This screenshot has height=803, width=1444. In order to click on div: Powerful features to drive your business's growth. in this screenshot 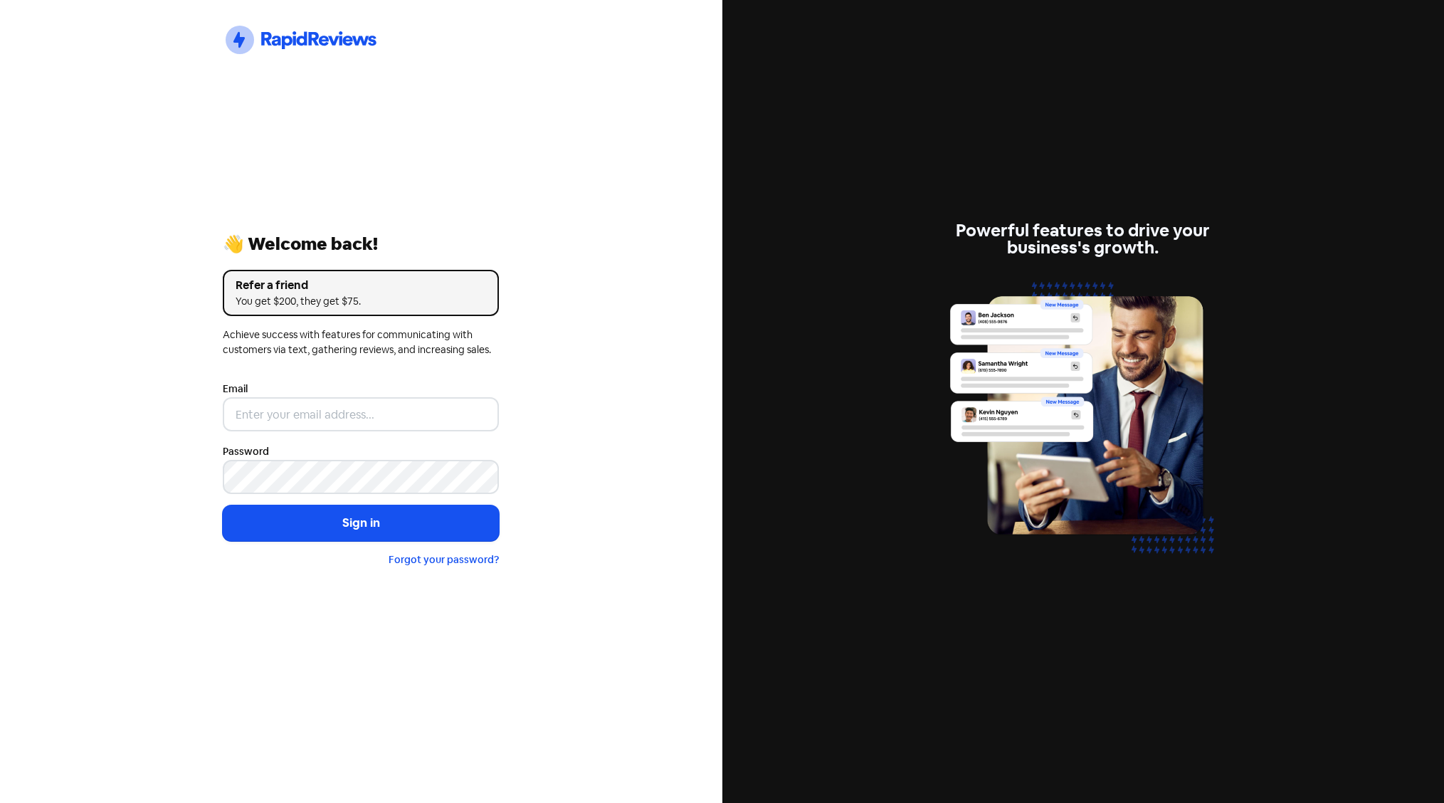, I will do `click(1083, 239)`.